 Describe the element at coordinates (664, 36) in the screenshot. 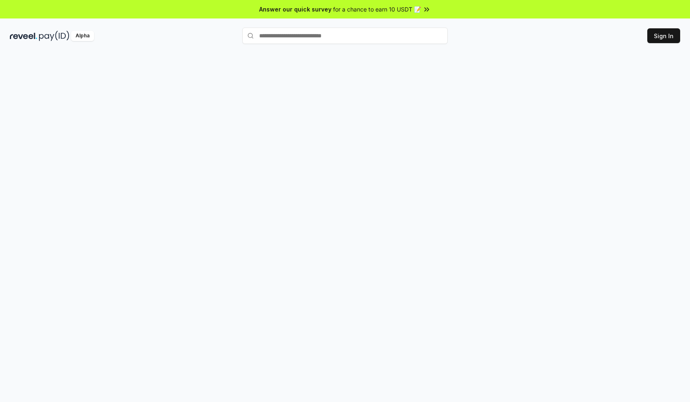

I see `button: Sign In` at that location.